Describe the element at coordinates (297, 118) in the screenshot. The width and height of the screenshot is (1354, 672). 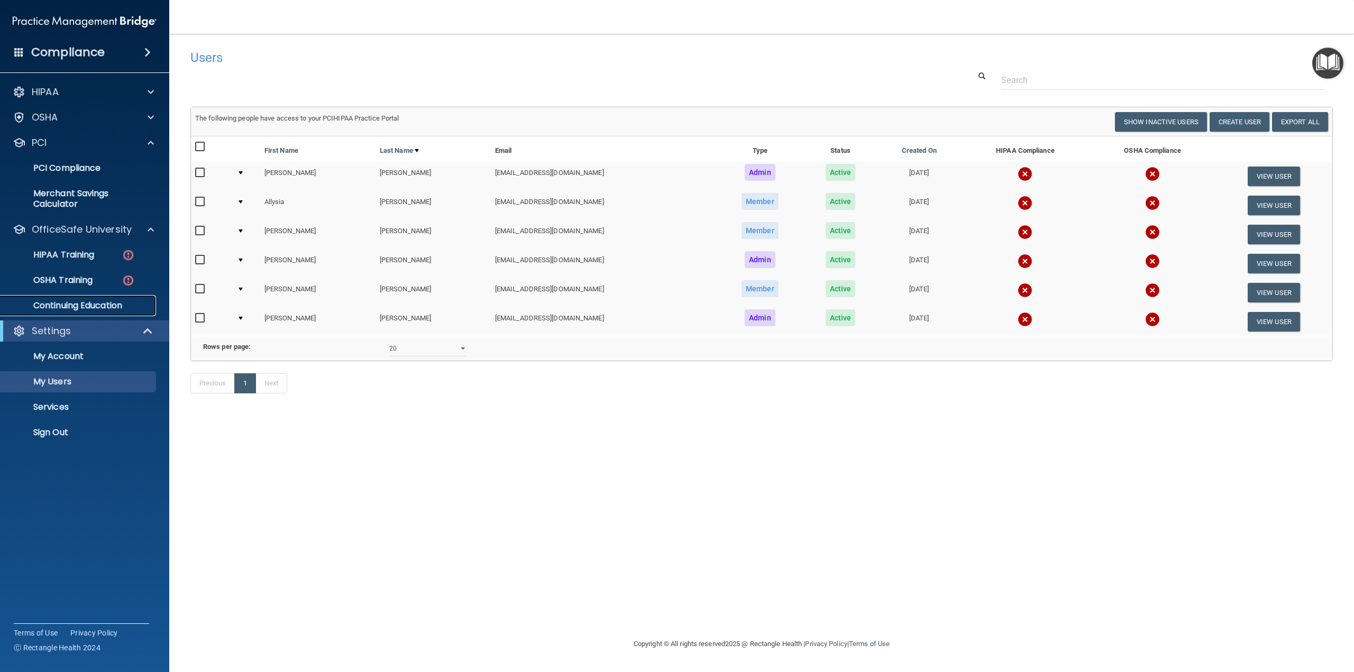
I see `span: The following people have access to your PCIHIPAA Practice Portal` at that location.